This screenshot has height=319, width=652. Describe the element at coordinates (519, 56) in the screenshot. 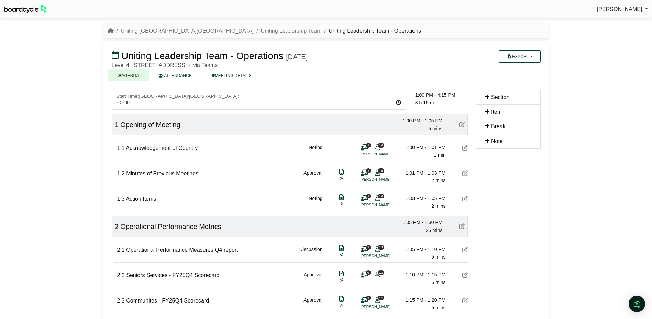

I see `button: Export` at that location.